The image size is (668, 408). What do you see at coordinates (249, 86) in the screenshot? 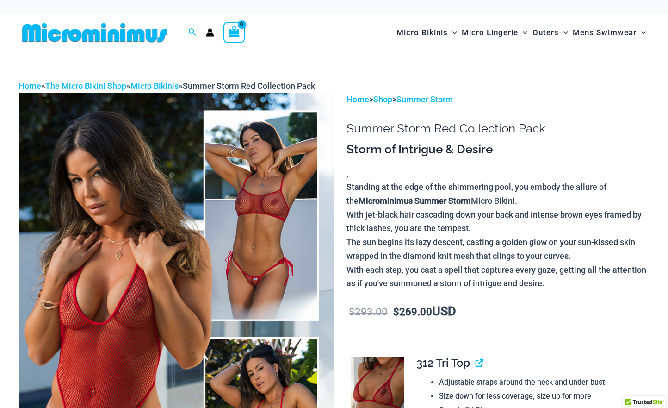
I see `span: Summer Storm Red Collection Pack` at bounding box center [249, 86].